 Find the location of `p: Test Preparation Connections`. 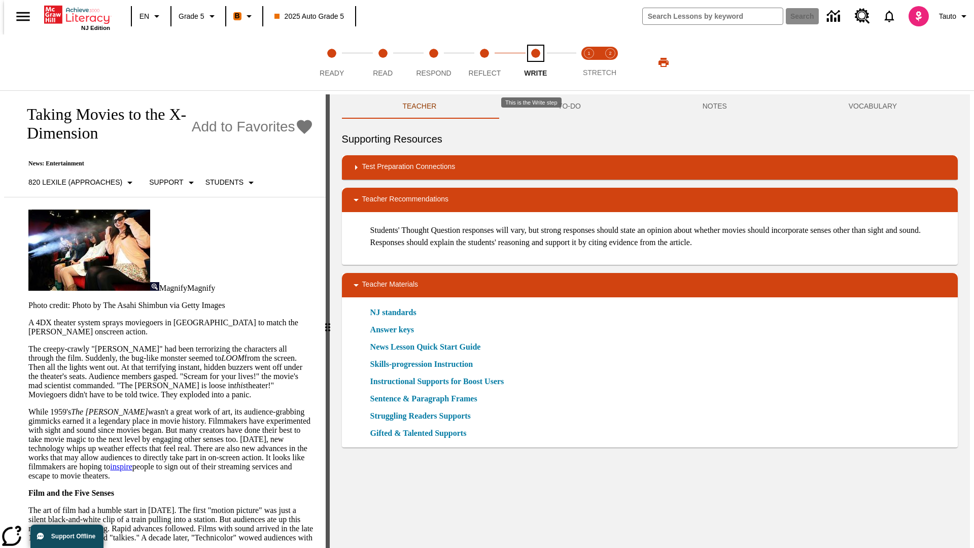

p: Test Preparation Connections is located at coordinates (409, 167).